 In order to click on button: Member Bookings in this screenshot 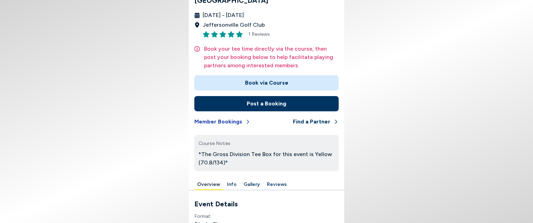, I will do `click(222, 122)`.